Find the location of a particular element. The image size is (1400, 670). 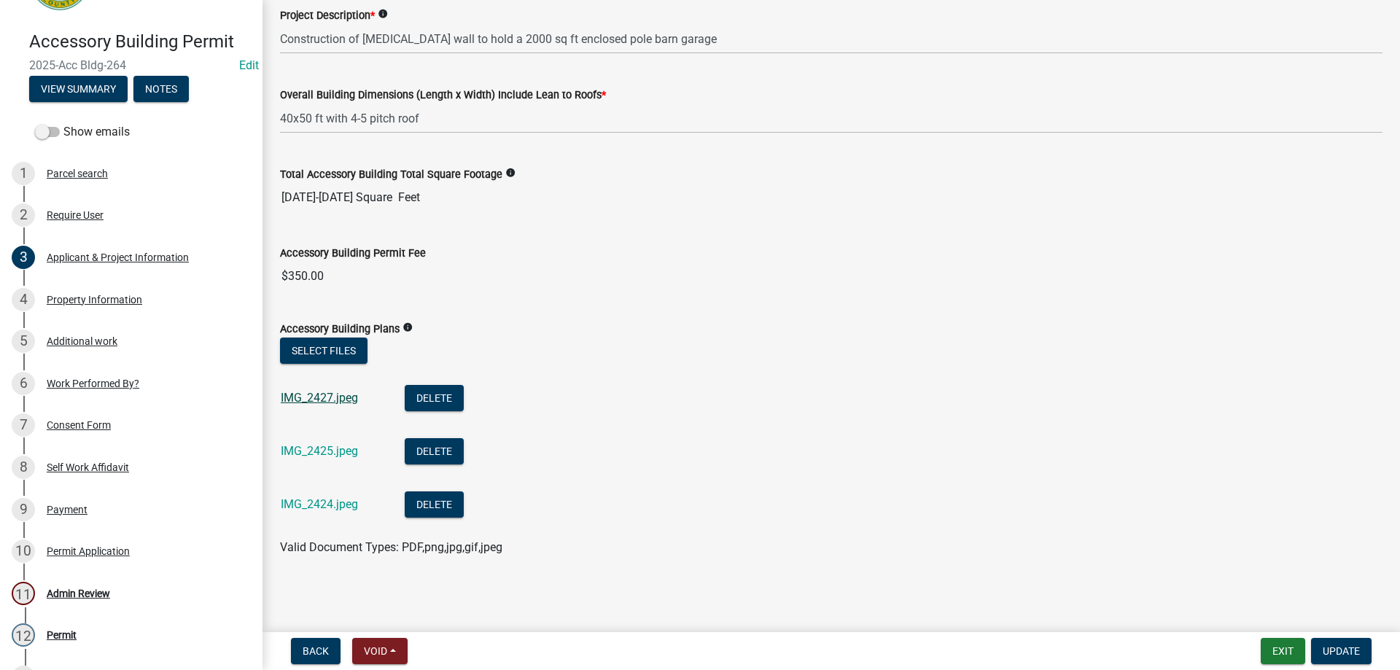

span: Valid Document Types: PDF,png,jpg,gif,jpeg is located at coordinates (391, 547).